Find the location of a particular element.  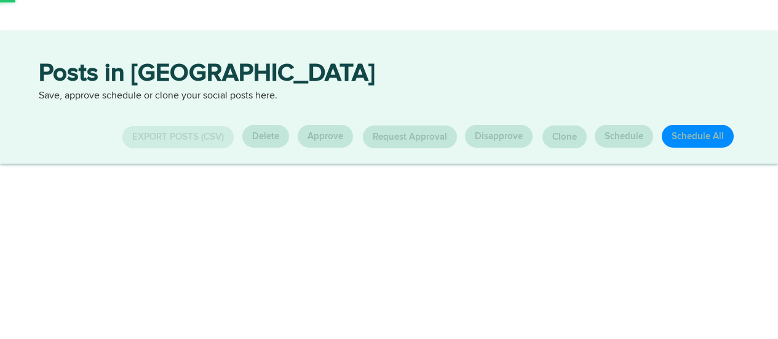

button: Export Posts (CSV) is located at coordinates (178, 137).